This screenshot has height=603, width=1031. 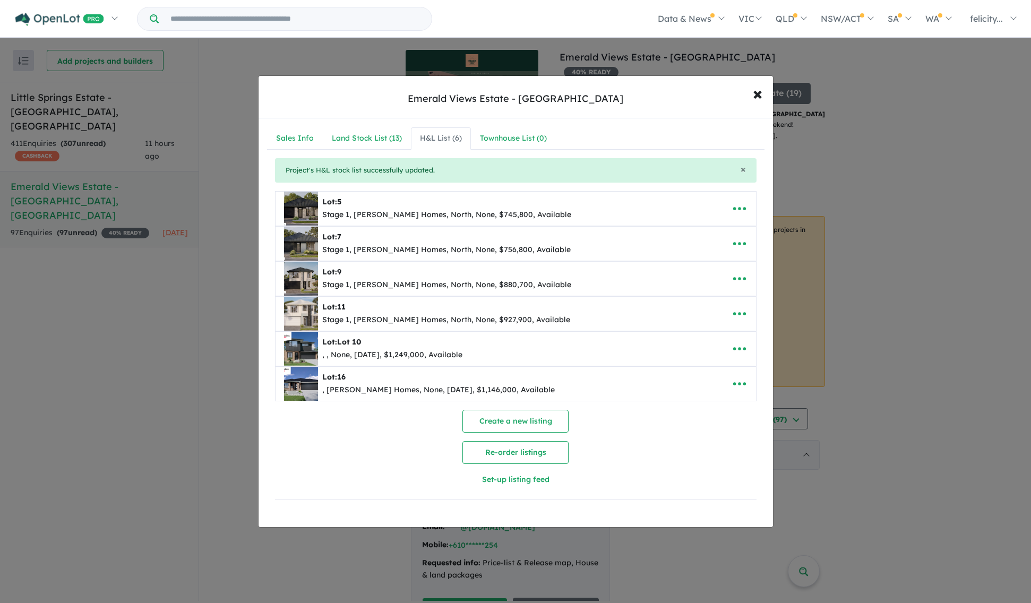 I want to click on img: Emerald%20Views%20Estate%20-%20Diamond%20Creek%20-%20Lot%2016___1733894333.png, so click(x=301, y=314).